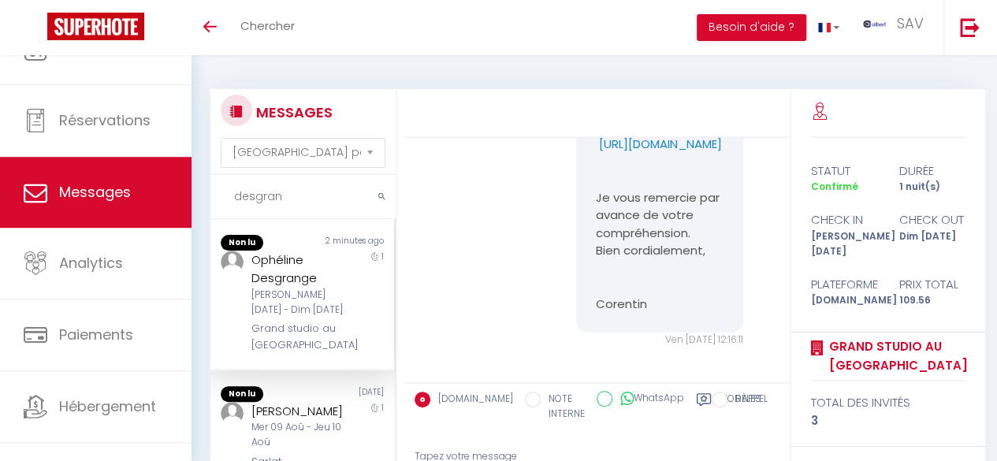 This screenshot has height=461, width=997. Describe the element at coordinates (91, 262) in the screenshot. I see `span: Analytics` at that location.